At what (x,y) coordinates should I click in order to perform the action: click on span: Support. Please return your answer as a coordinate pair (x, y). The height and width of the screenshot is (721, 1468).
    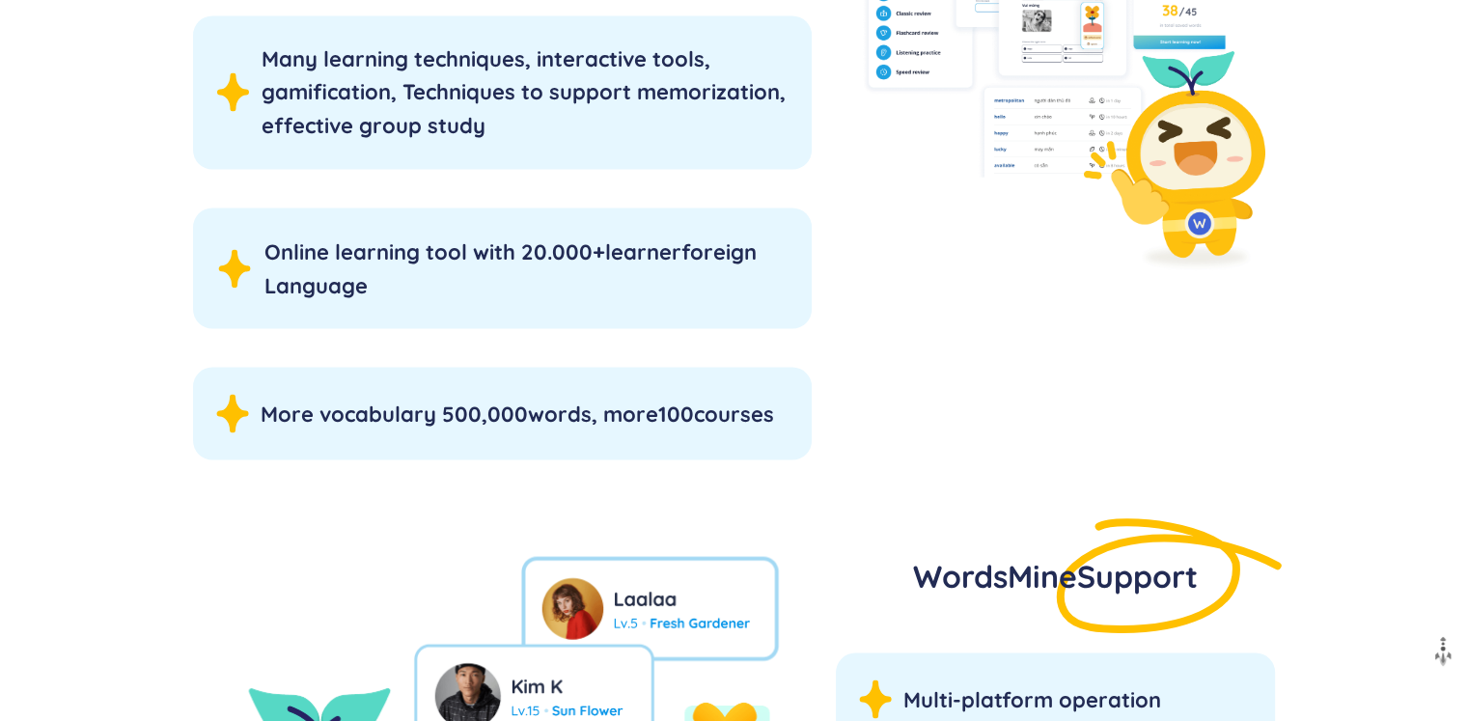
    Looking at the image, I should click on (1137, 575).